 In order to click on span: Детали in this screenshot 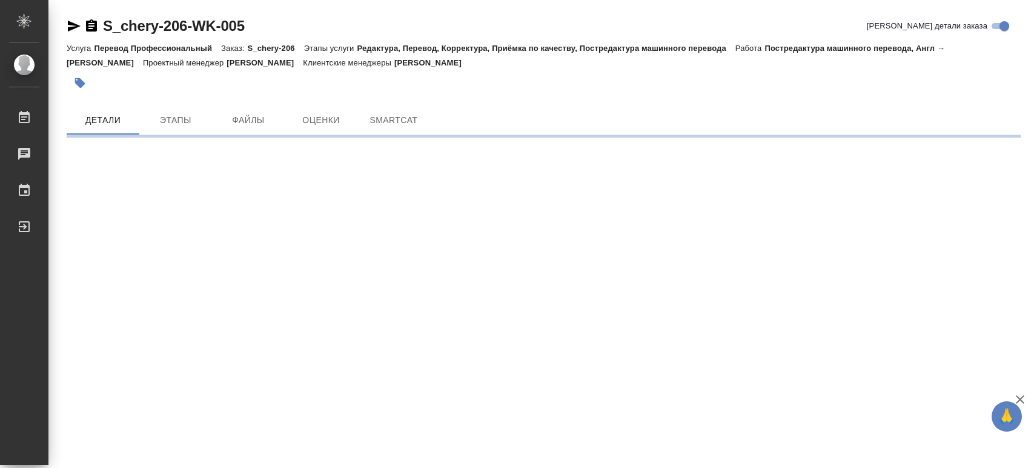, I will do `click(103, 120)`.